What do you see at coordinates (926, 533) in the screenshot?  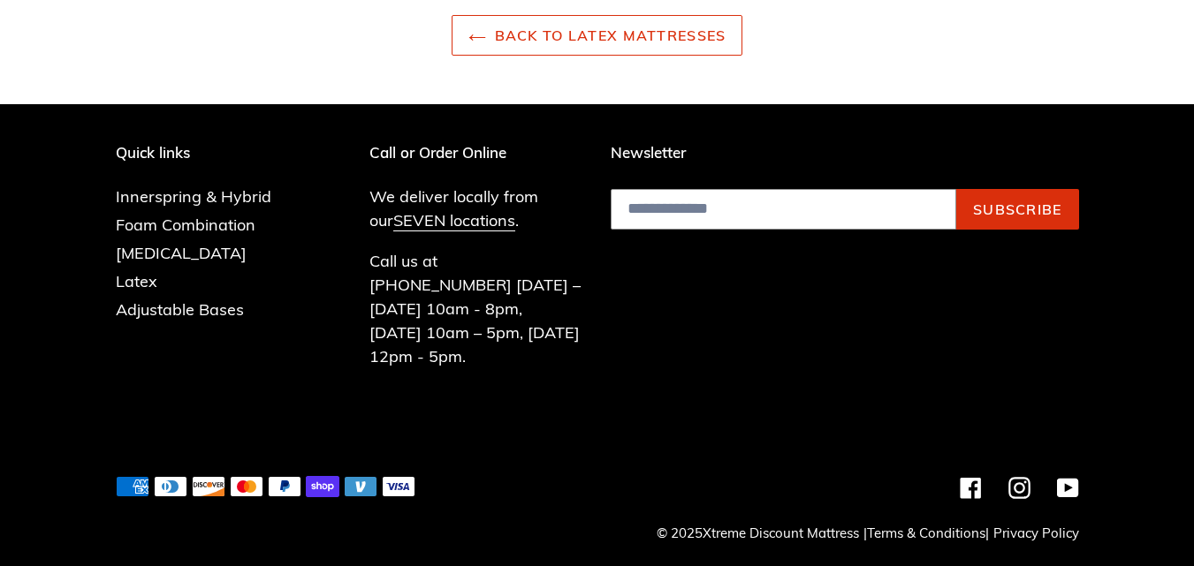 I see `a: Terms & Conditions` at bounding box center [926, 533].